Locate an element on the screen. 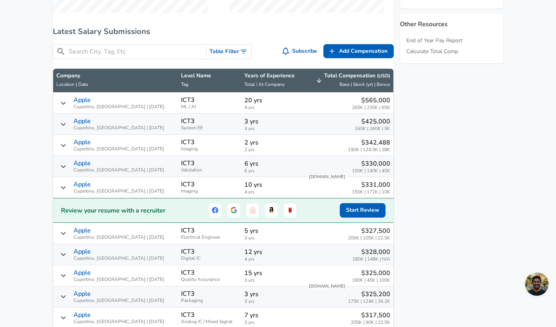 The width and height of the screenshot is (556, 327). span: Total / At Company is located at coordinates (264, 85).